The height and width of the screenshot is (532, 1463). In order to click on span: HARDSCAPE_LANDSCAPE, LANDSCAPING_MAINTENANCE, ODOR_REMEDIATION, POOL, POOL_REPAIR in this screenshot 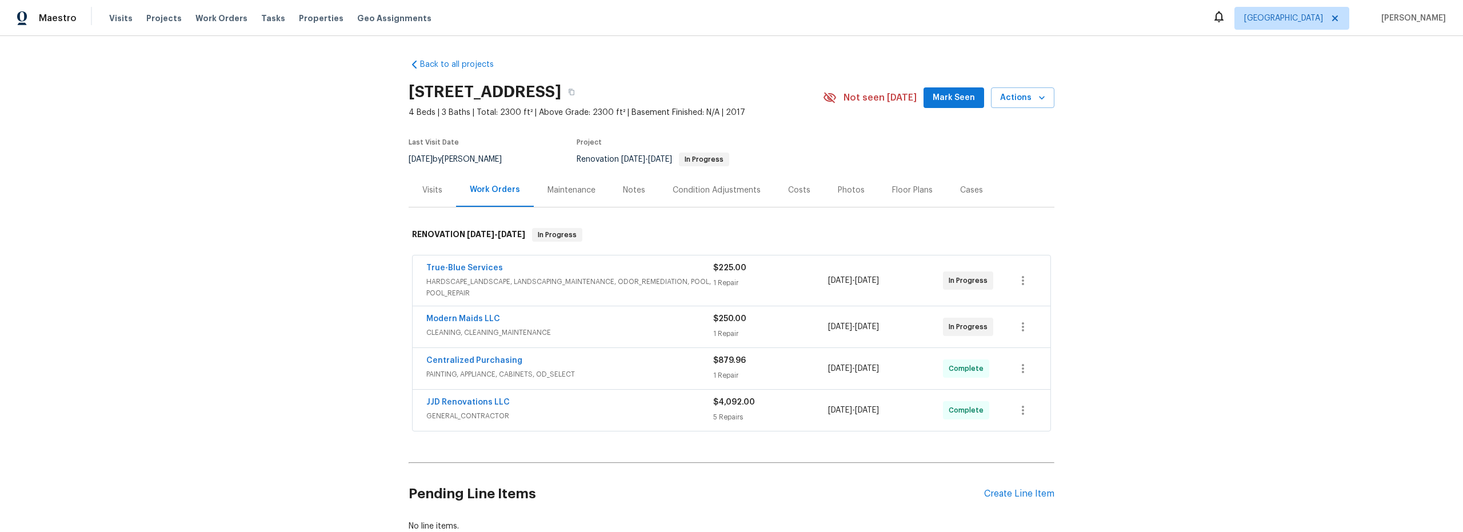, I will do `click(570, 288)`.